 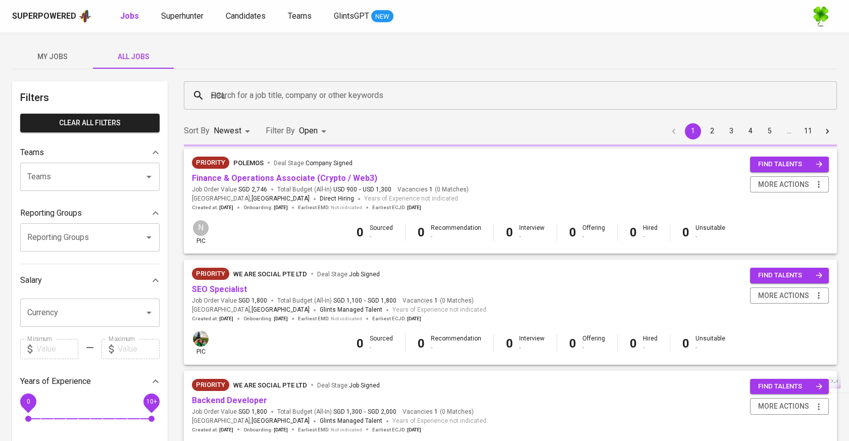 What do you see at coordinates (246, 16) in the screenshot?
I see `span: Candidates` at bounding box center [246, 16].